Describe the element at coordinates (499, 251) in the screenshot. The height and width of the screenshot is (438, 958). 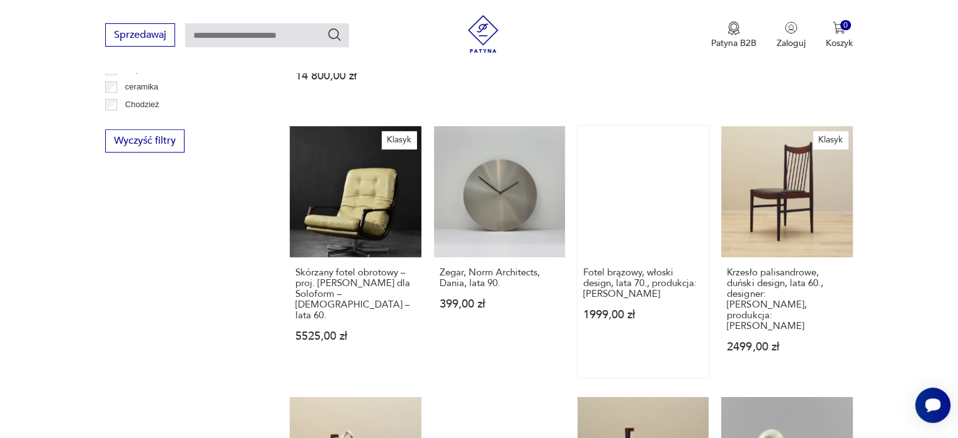
I see `a: Zegar, Norm Architects, Dania, lata 90.Zegar, Norm Architects, Dania, lata 90.399,00 zł` at that location.